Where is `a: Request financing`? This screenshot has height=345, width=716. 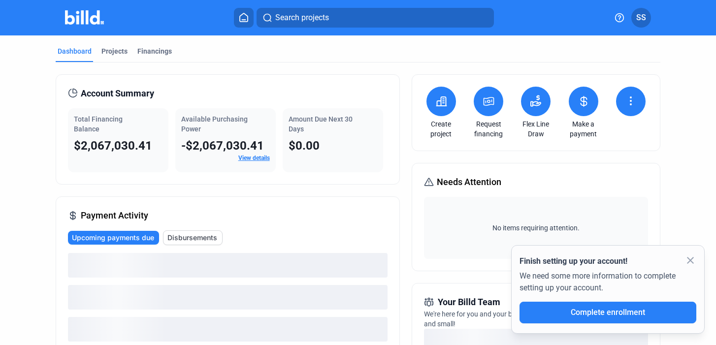
a: Request financing is located at coordinates (488, 129).